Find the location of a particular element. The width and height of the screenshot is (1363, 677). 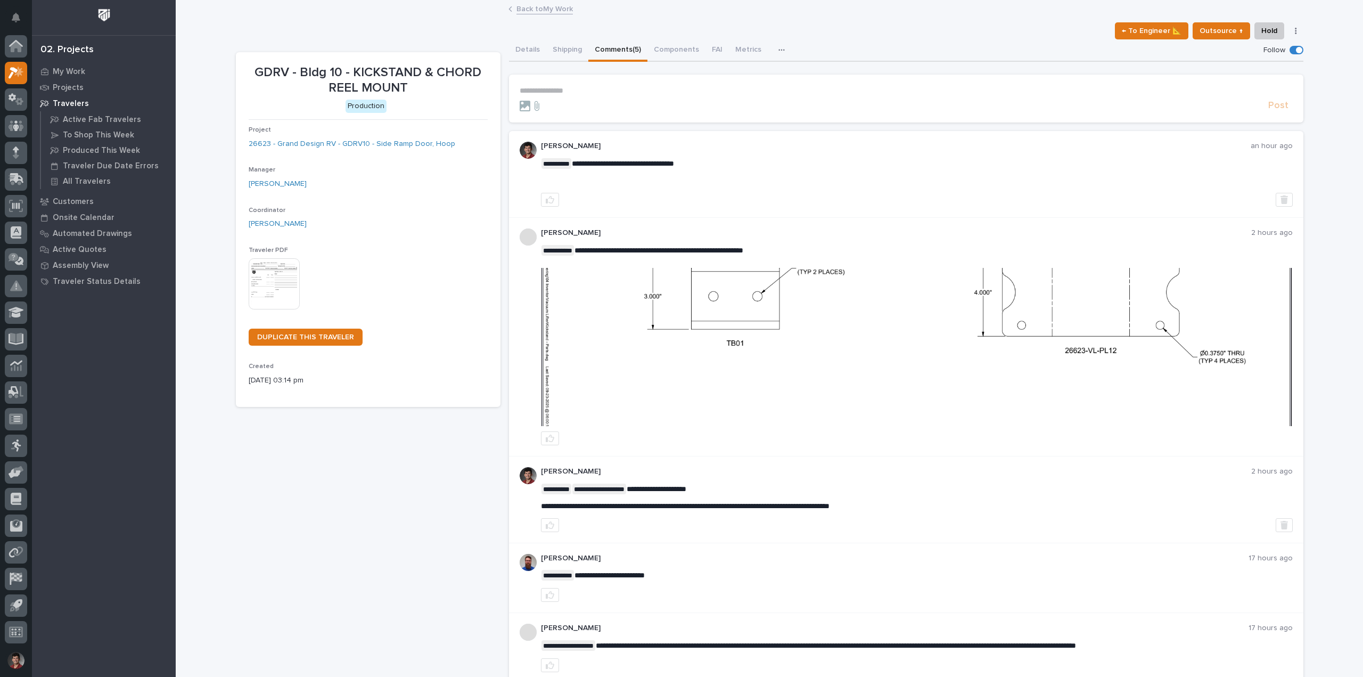

a: Customers is located at coordinates (104, 201).